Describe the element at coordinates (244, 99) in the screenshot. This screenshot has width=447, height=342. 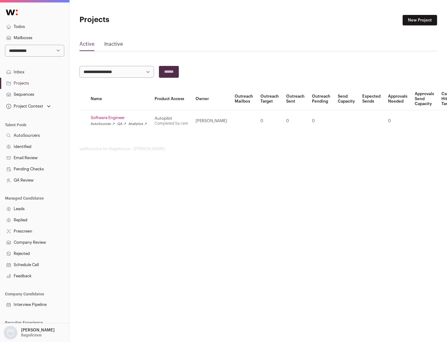
I see `th: Outreach Mailbox` at that location.